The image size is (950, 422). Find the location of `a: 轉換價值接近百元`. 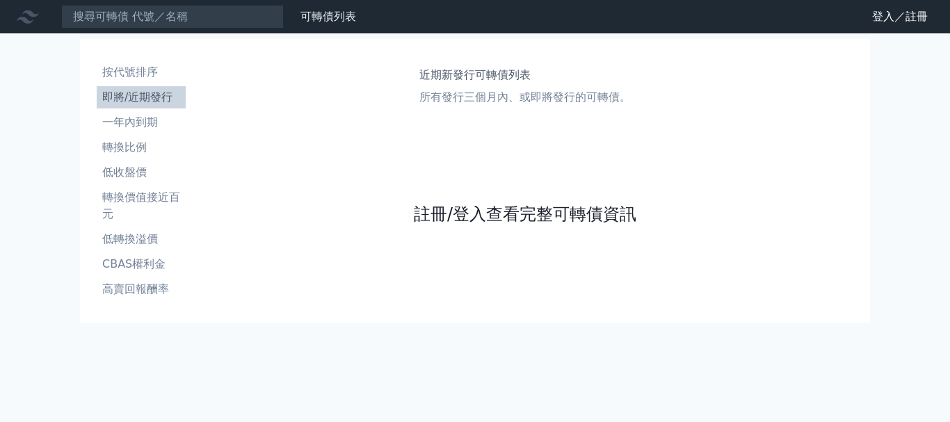

a: 轉換價值接近百元 is located at coordinates (141, 206).